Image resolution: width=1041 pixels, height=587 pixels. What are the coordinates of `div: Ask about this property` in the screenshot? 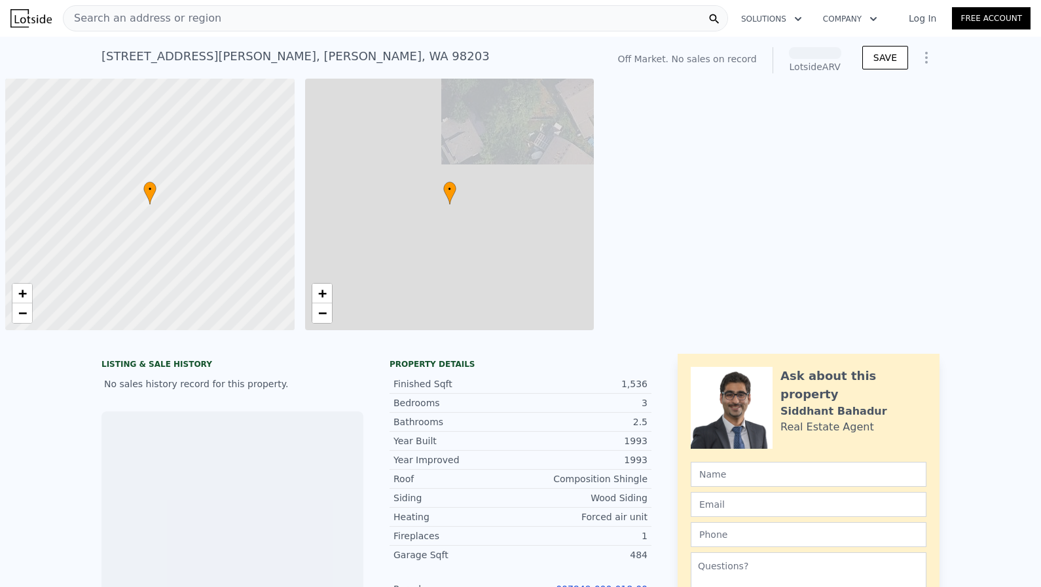 It's located at (853, 385).